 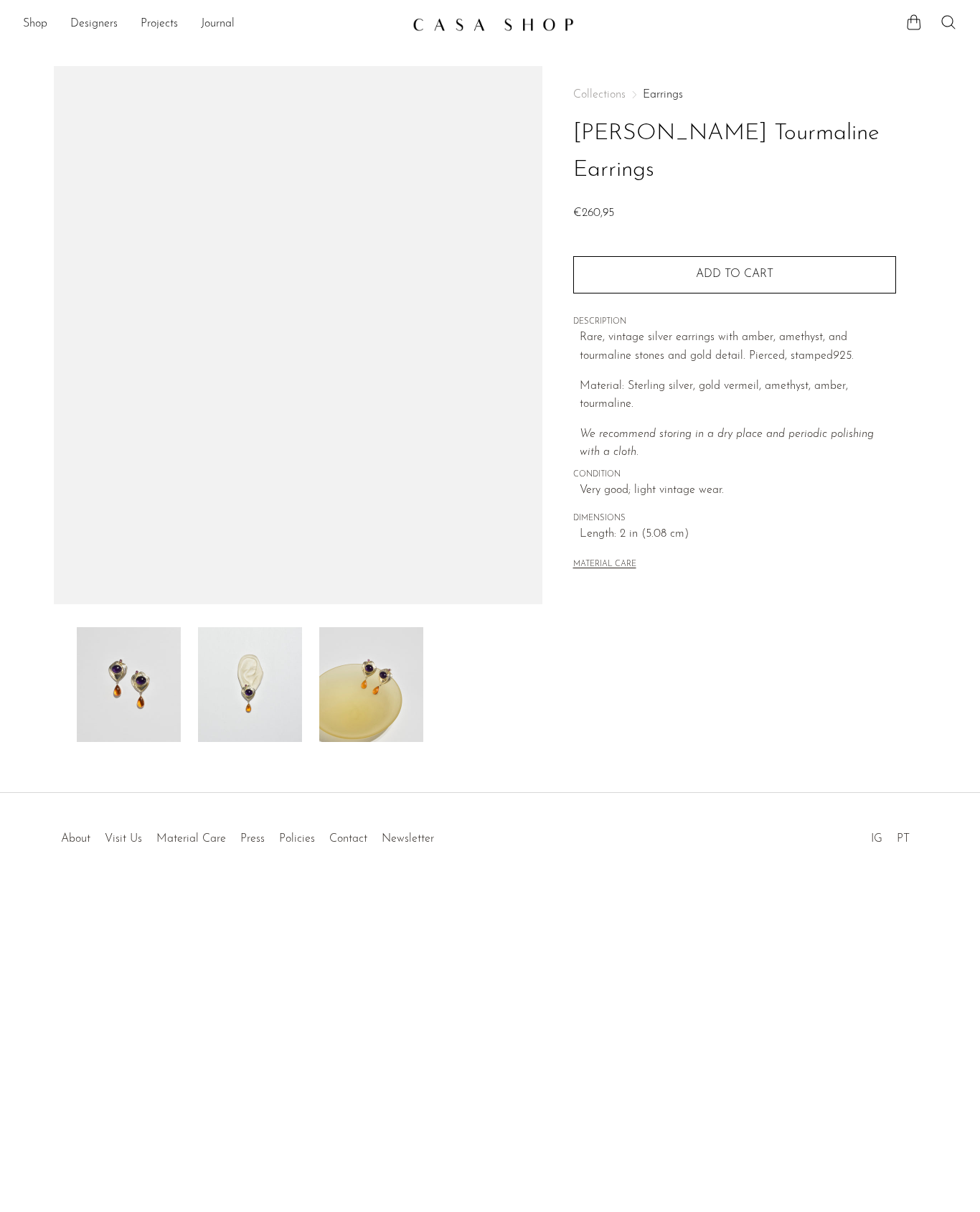 I want to click on ul: Social Medias, so click(x=890, y=835).